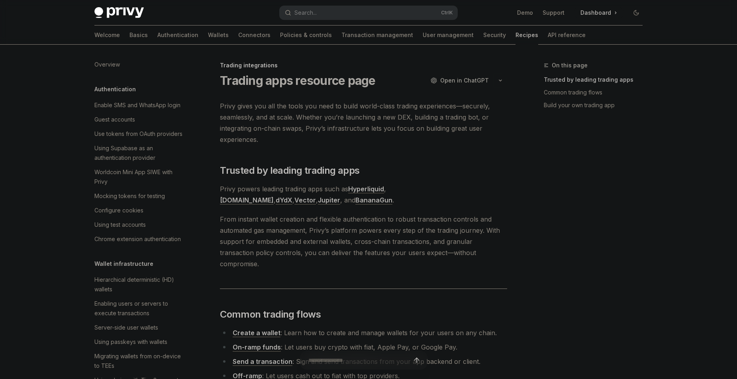 The width and height of the screenshot is (737, 379). Describe the element at coordinates (218, 35) in the screenshot. I see `a: Wallets` at that location.